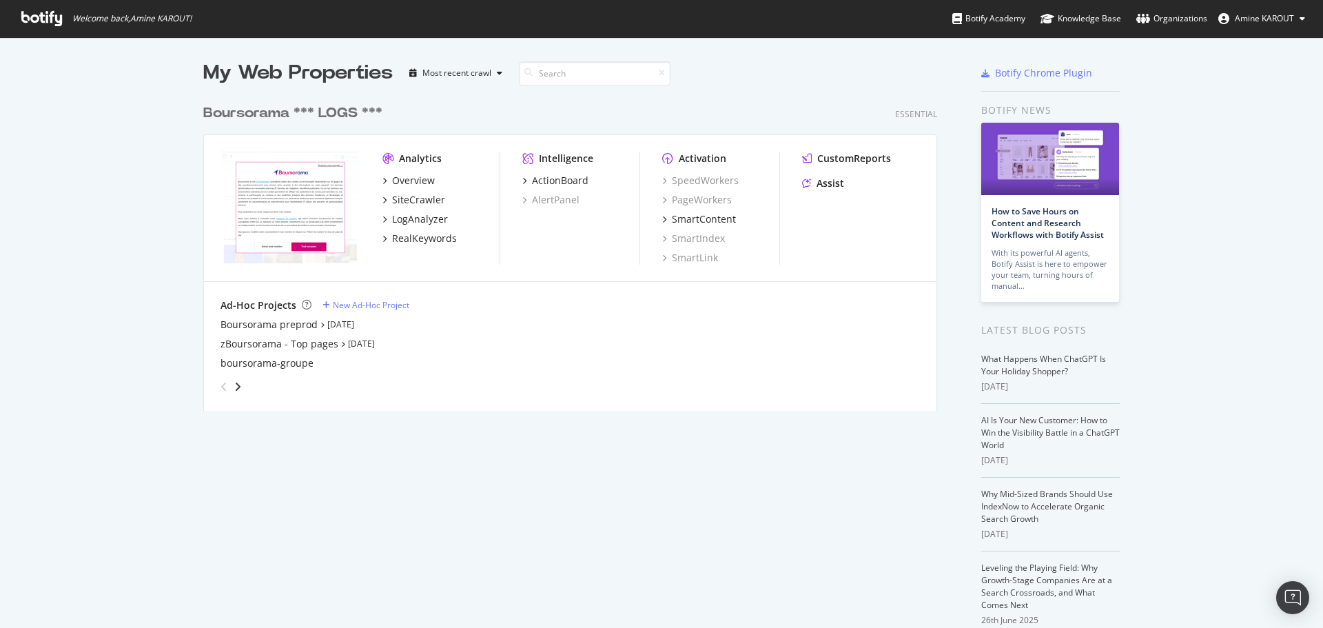 Image resolution: width=1323 pixels, height=628 pixels. What do you see at coordinates (700, 181) in the screenshot?
I see `div: SpeedWorkers` at bounding box center [700, 181].